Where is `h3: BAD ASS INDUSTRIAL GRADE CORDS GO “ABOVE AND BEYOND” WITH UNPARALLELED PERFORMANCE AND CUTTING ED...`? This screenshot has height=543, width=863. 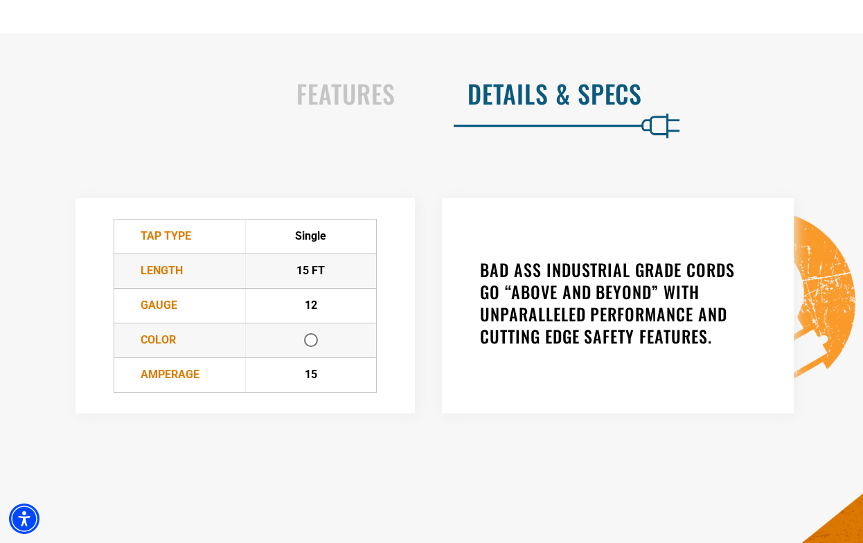
h3: BAD ASS INDUSTRIAL GRADE CORDS GO “ABOVE AND BEYOND” WITH UNPARALLELED PERFORMANCE AND CUTTING ED... is located at coordinates (618, 303).